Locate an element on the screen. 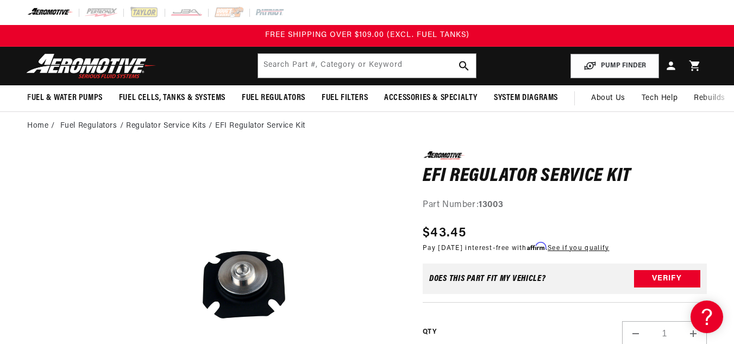 The width and height of the screenshot is (734, 344). span: Fuel Cells, Tanks & Systems is located at coordinates (172, 98).